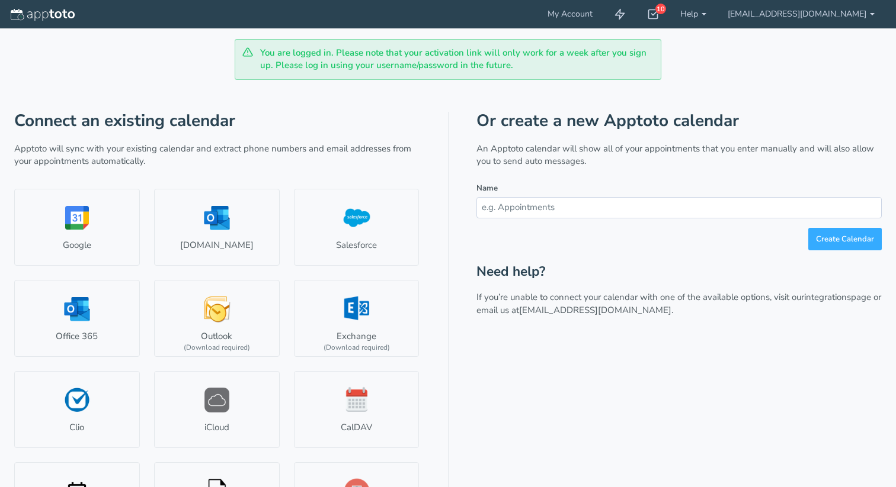  What do you see at coordinates (357, 410) in the screenshot?
I see `a: CalDAV` at bounding box center [357, 410].